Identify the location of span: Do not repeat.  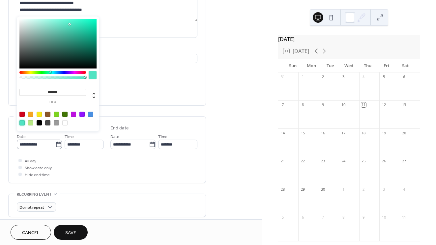
(32, 208).